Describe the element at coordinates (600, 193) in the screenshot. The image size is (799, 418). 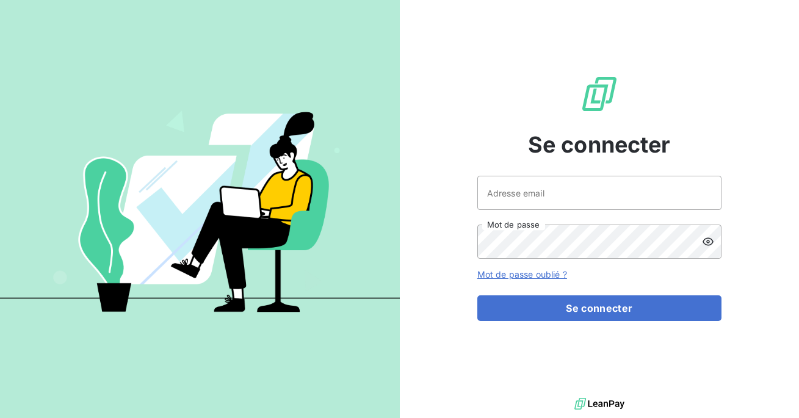
I see `input: placeholder` at that location.